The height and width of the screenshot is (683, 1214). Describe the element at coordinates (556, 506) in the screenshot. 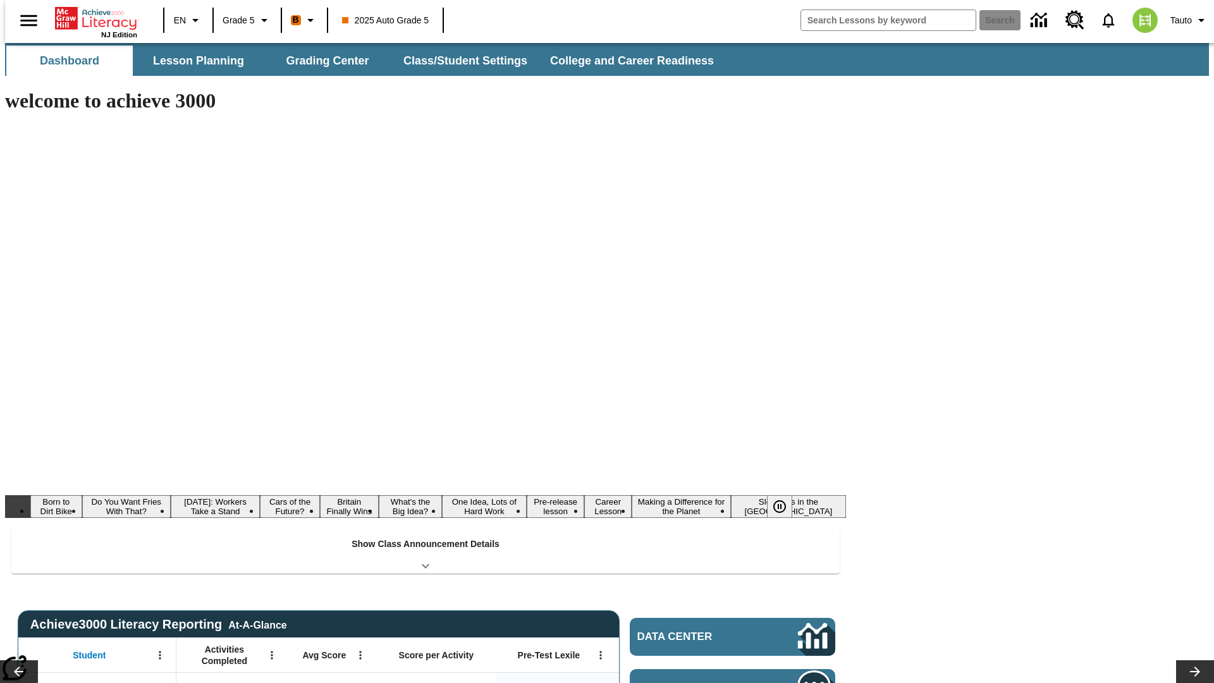

I see `button: Slide 8 Pre-release lesson` at that location.